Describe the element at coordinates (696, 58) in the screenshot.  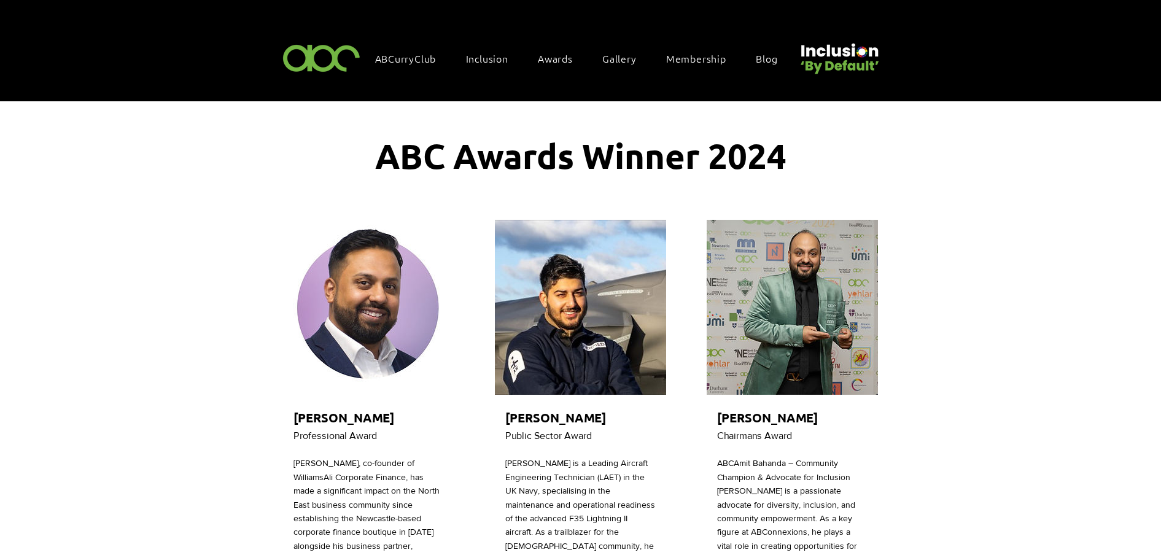
I see `span: Membership` at that location.